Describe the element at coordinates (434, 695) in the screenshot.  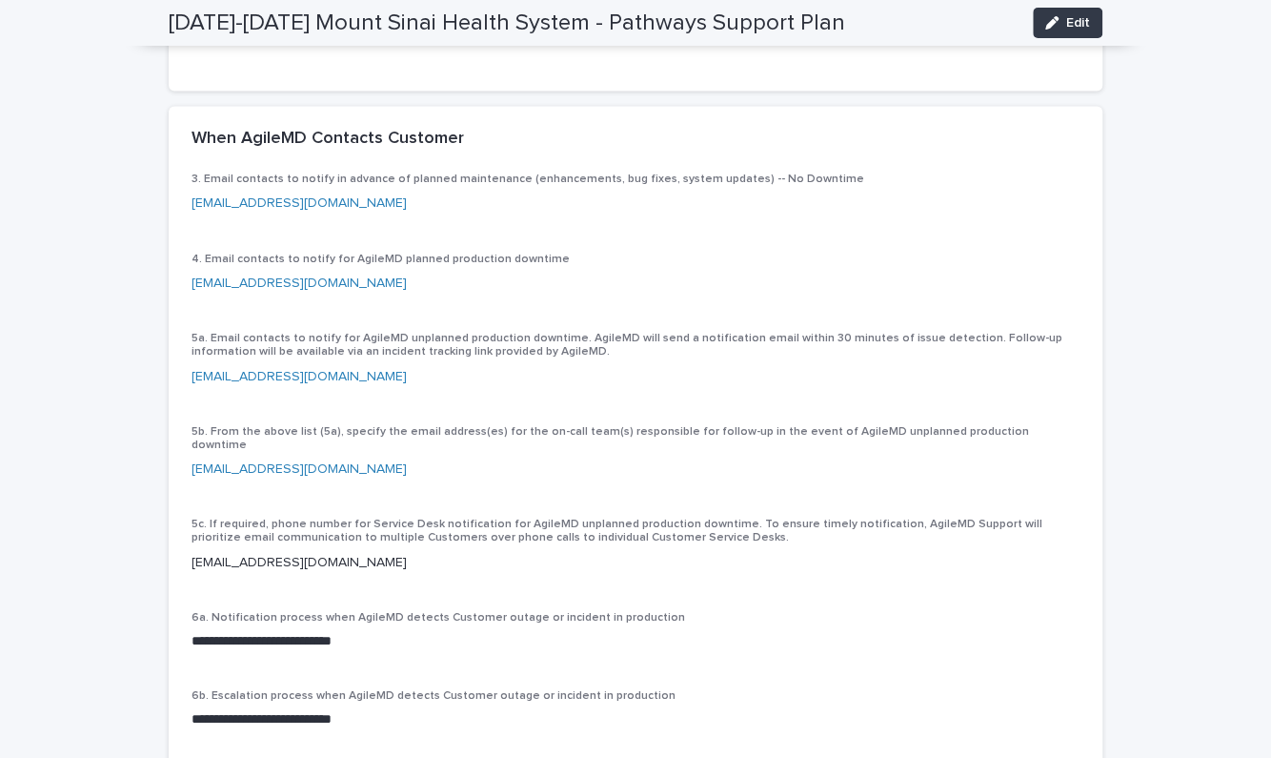
I see `span: 6b. Escalation process when AgileMD detects Customer outage or incident in production` at that location.